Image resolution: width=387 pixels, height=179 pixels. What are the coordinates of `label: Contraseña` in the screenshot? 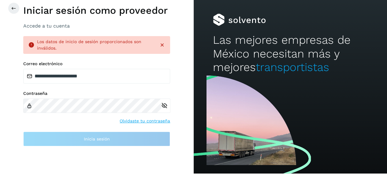 It's located at (97, 93).